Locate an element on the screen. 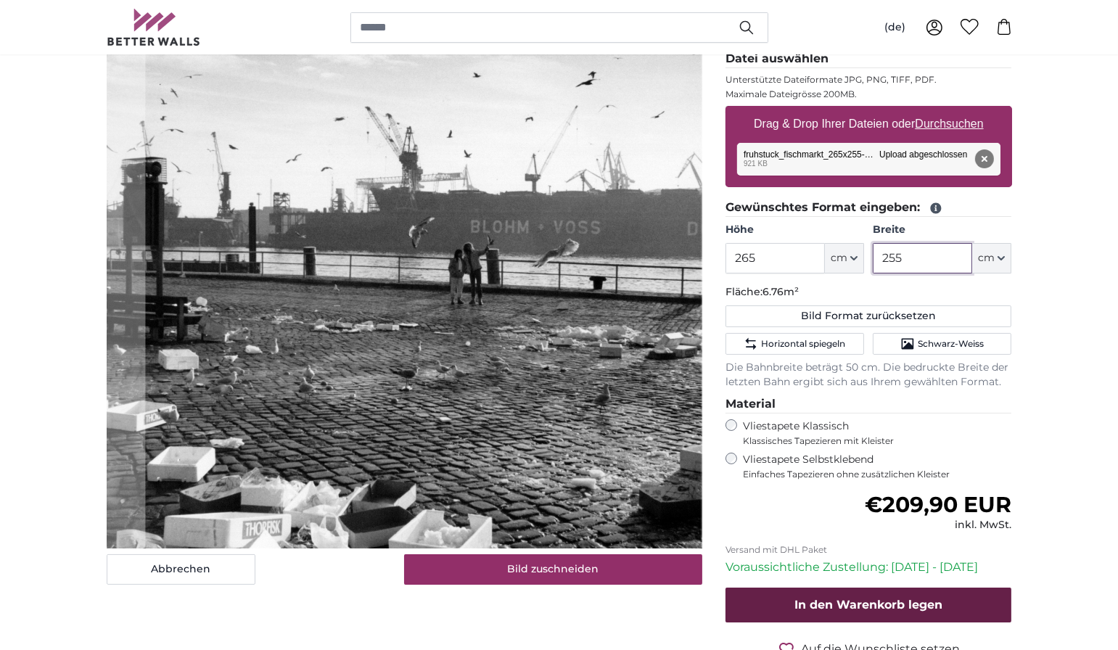 This screenshot has height=650, width=1118. button: Abbrechen is located at coordinates (181, 570).